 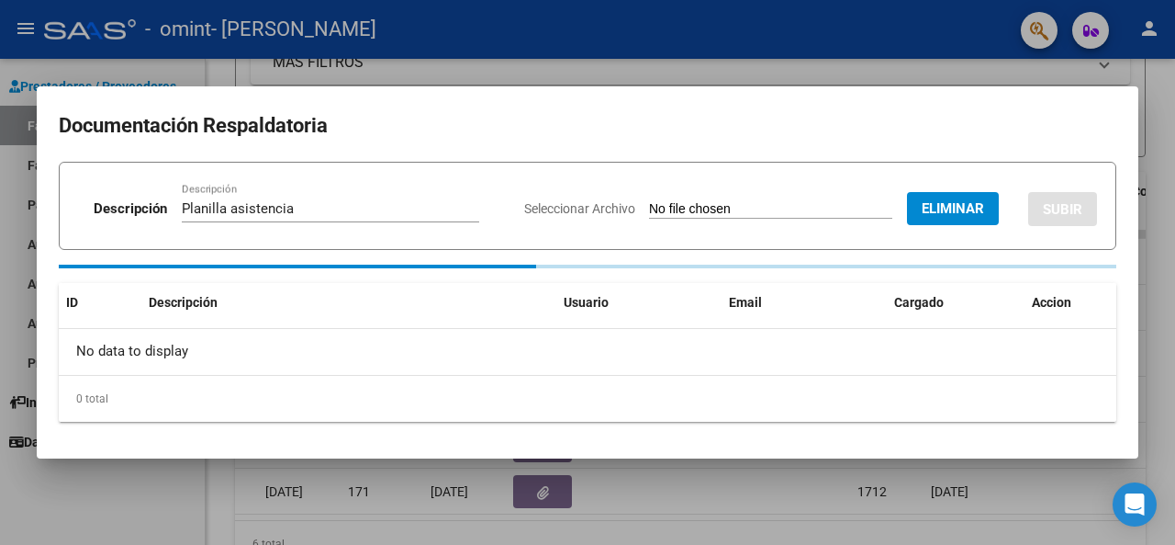 What do you see at coordinates (588, 352) in the screenshot?
I see `div: No data to display` at bounding box center [588, 352].